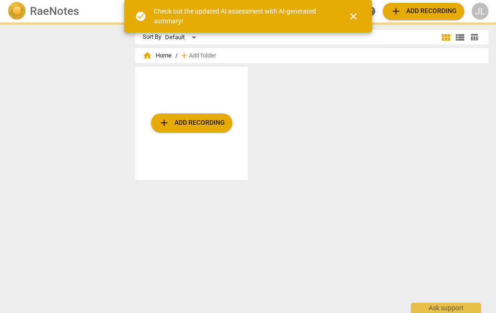  Describe the element at coordinates (460, 37) in the screenshot. I see `span: view_list` at that location.